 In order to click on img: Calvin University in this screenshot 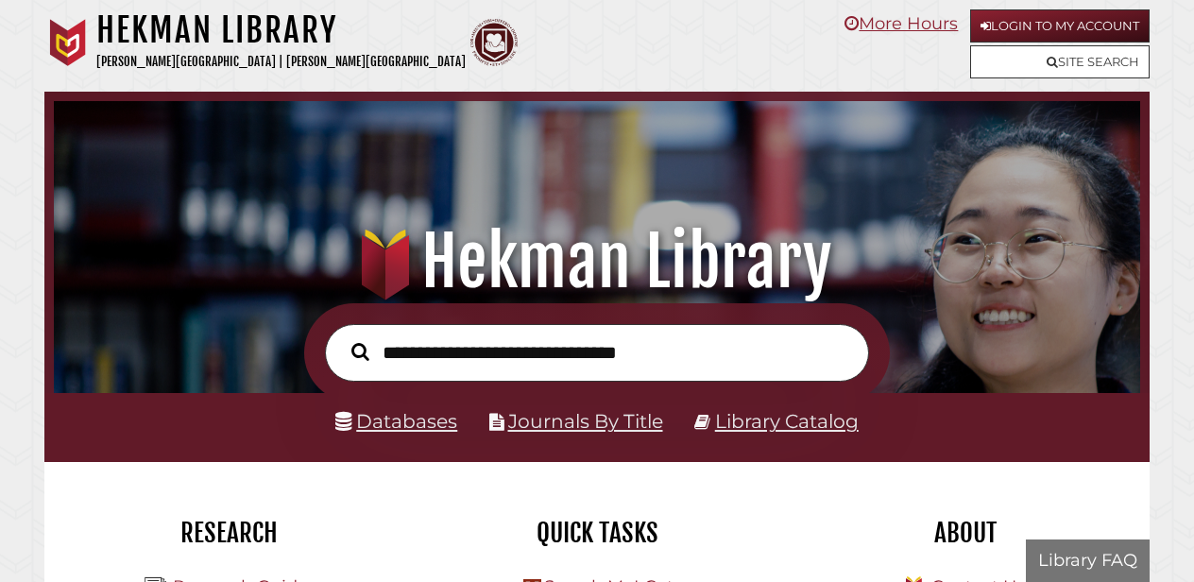, I will do `click(68, 42)`.